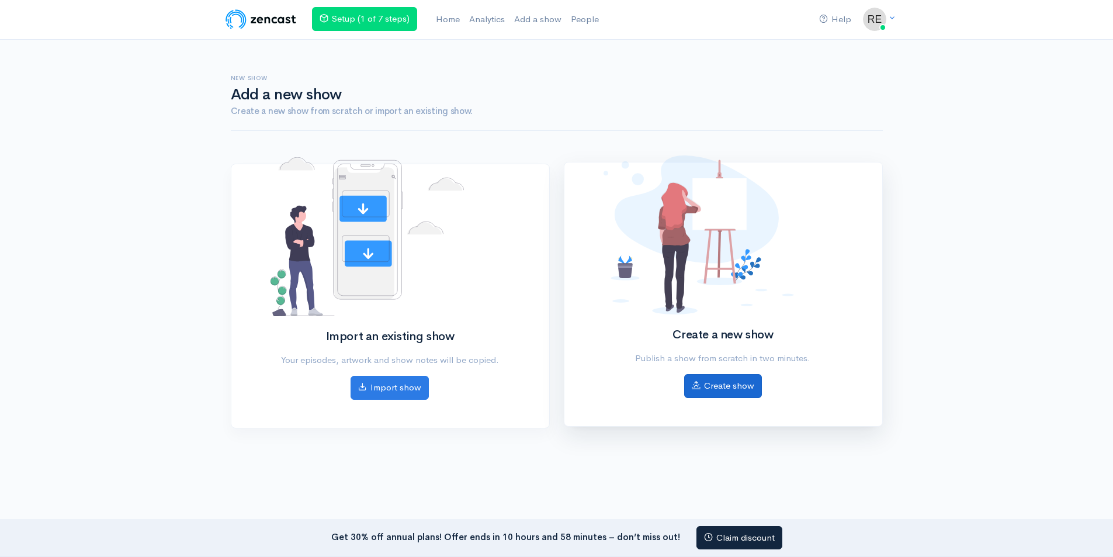  Describe the element at coordinates (448, 19) in the screenshot. I see `a: Home` at that location.